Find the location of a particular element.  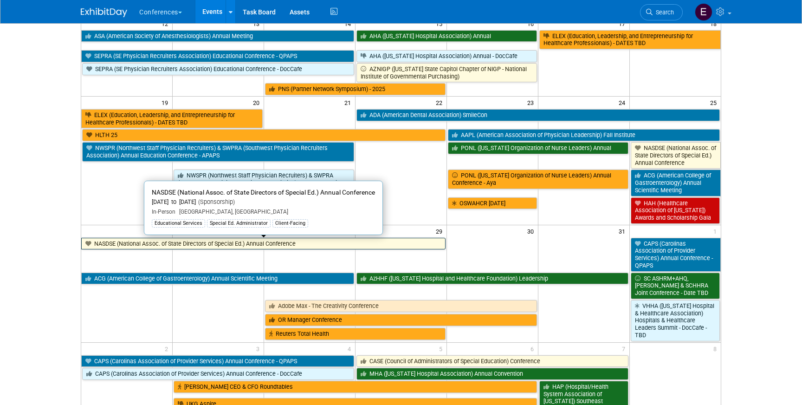

span: (Sponsorship) is located at coordinates (215, 201).